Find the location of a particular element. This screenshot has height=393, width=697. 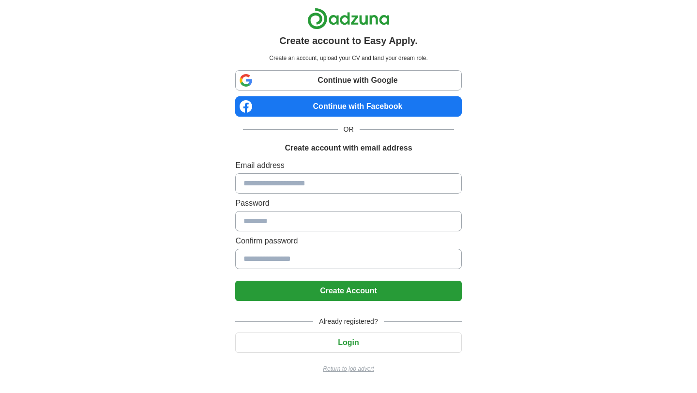

img: Adzuna logo is located at coordinates (349, 18).